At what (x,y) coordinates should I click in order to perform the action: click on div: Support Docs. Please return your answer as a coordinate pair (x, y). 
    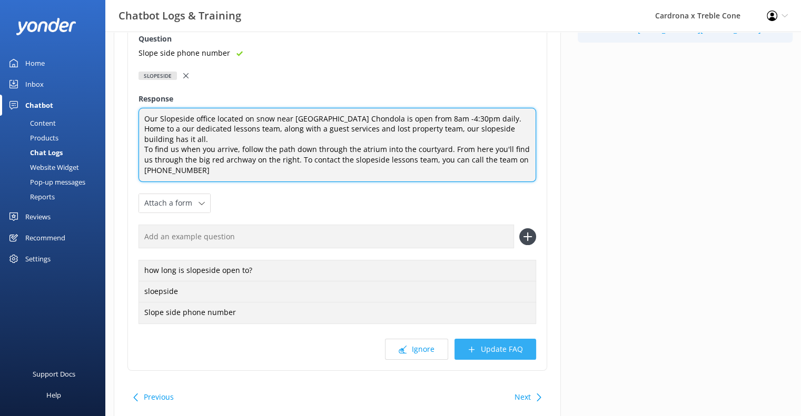
    Looking at the image, I should click on (54, 374).